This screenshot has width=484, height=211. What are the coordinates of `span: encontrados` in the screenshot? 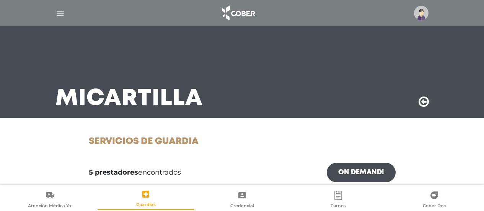 It's located at (135, 172).